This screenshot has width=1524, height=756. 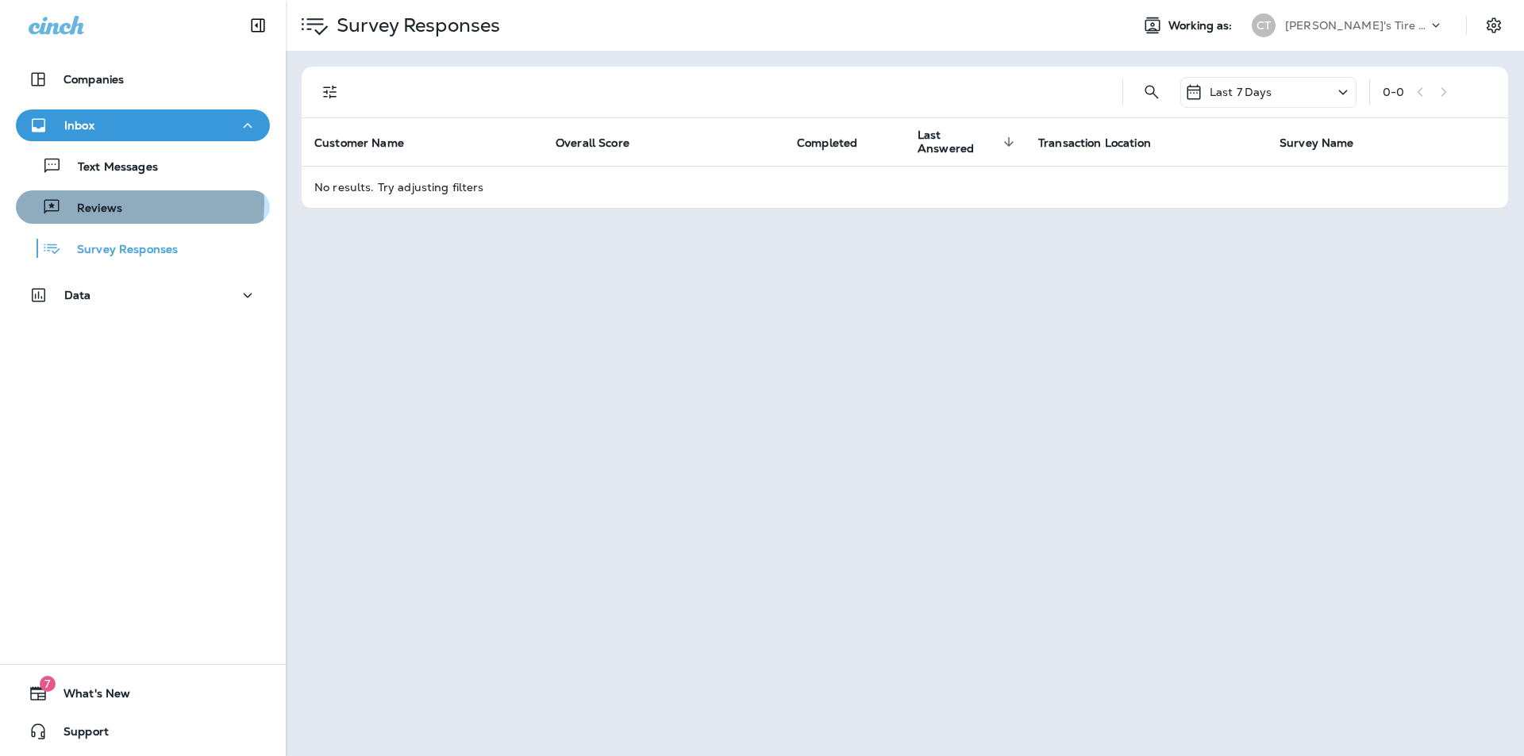 I want to click on p: Data, so click(x=78, y=295).